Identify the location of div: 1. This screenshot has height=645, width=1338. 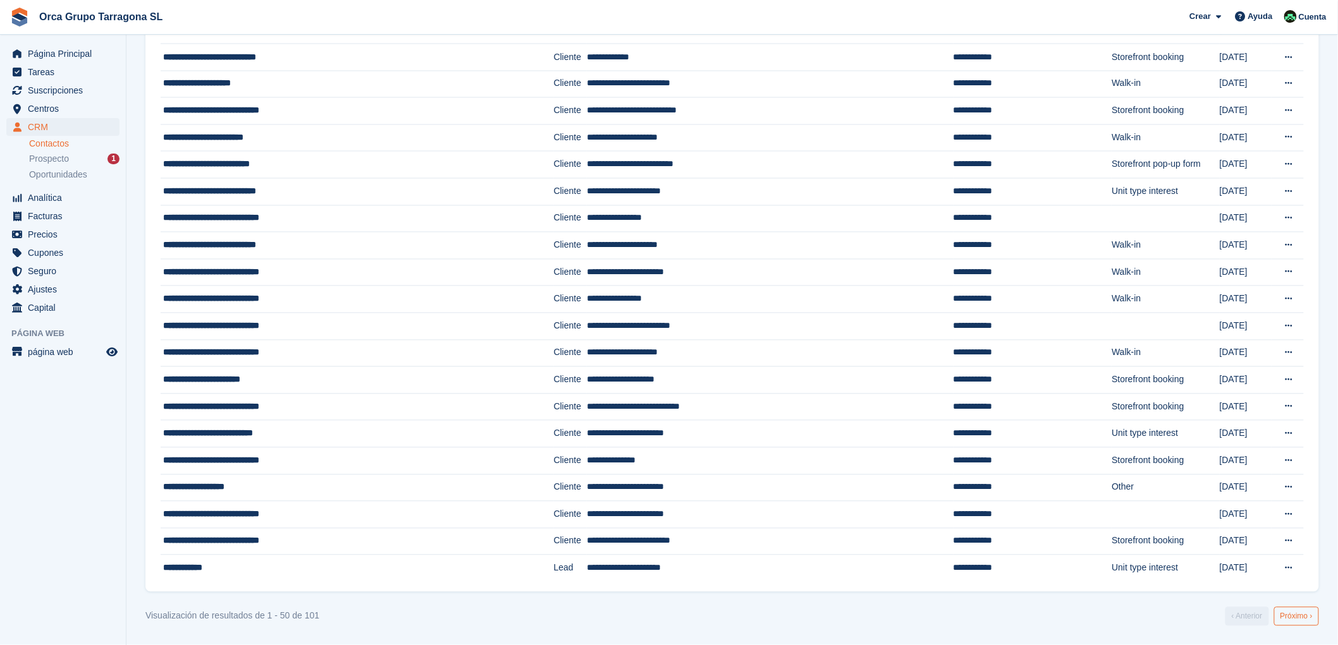
(113, 159).